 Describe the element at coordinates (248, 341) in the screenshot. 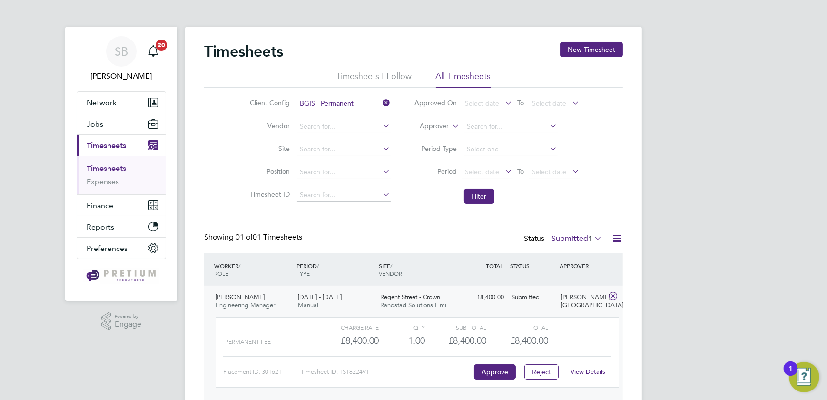

I see `span: Permanent Fee` at that location.